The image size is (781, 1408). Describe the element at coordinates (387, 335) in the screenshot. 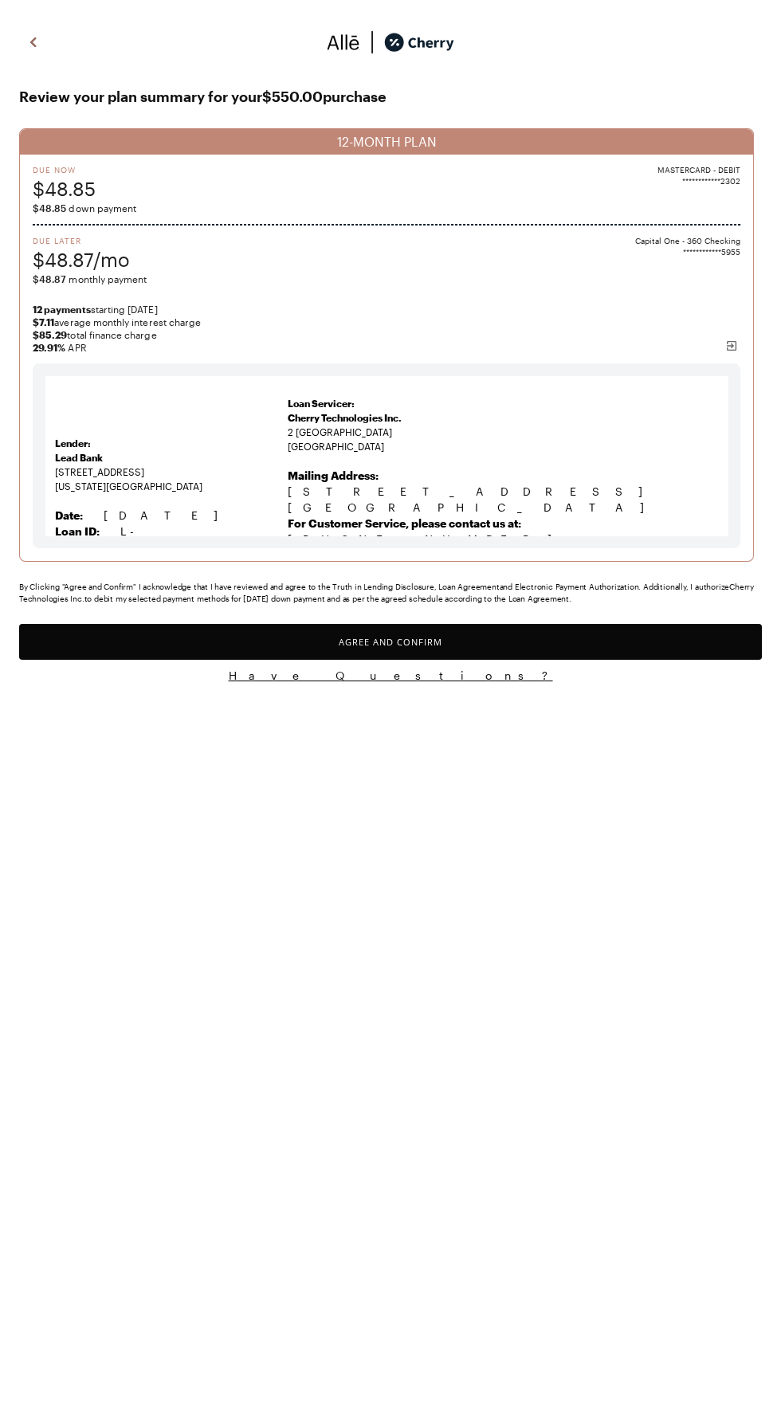

I see `span: total finance charge` at that location.